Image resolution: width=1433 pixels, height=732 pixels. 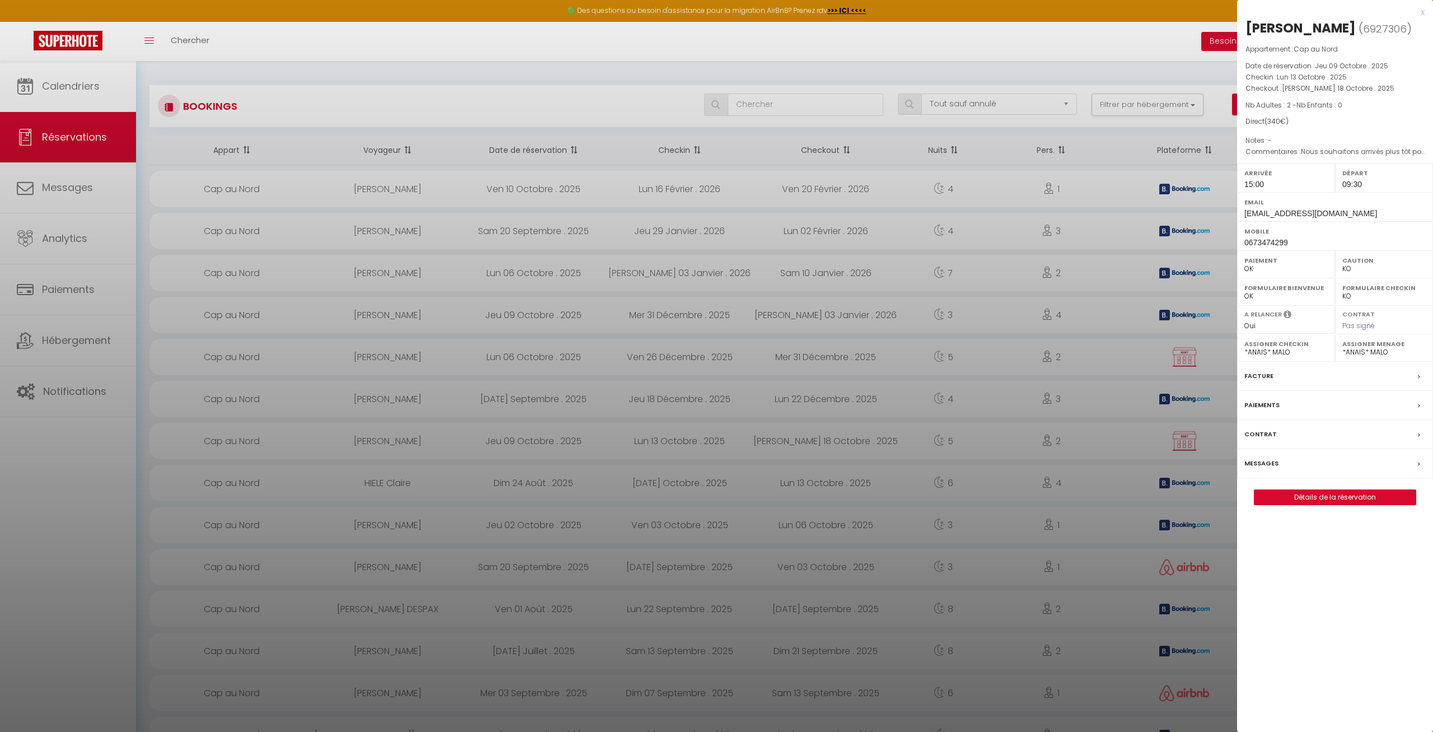 I want to click on span: Pas signé, so click(x=1358, y=325).